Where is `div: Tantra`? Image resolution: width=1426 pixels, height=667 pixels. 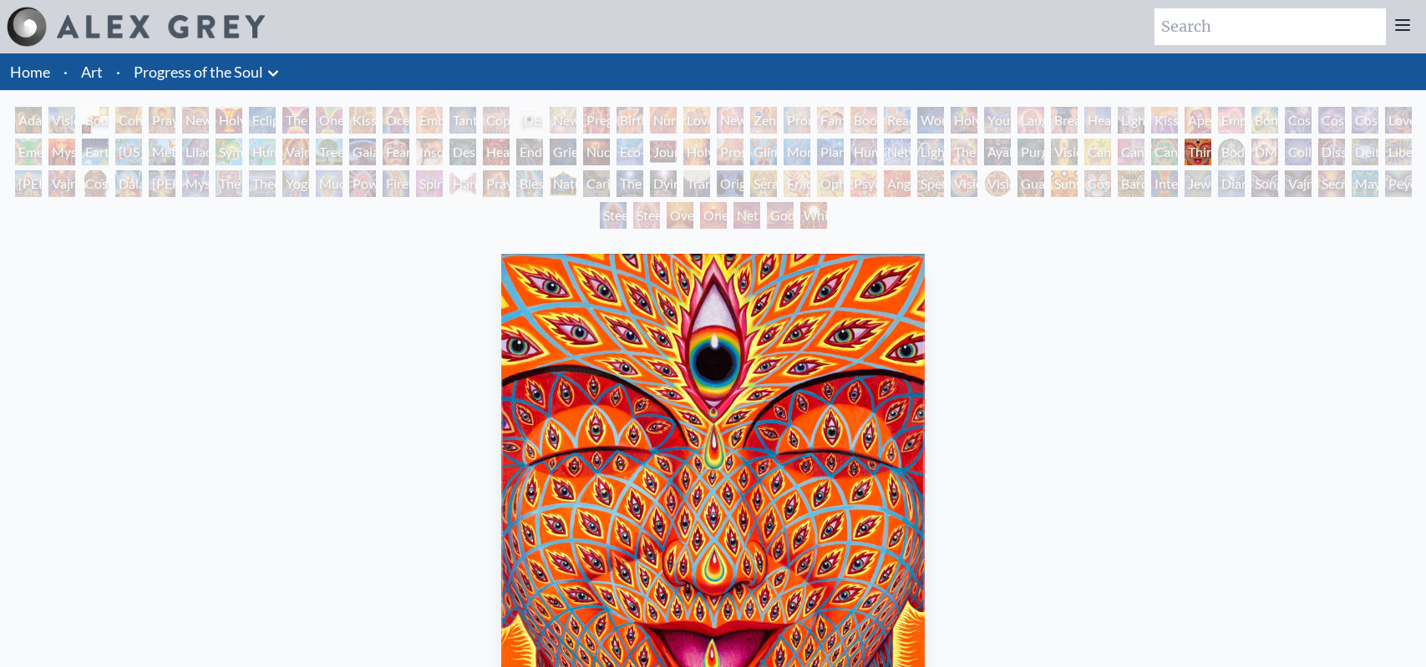 div: Tantra is located at coordinates (463, 120).